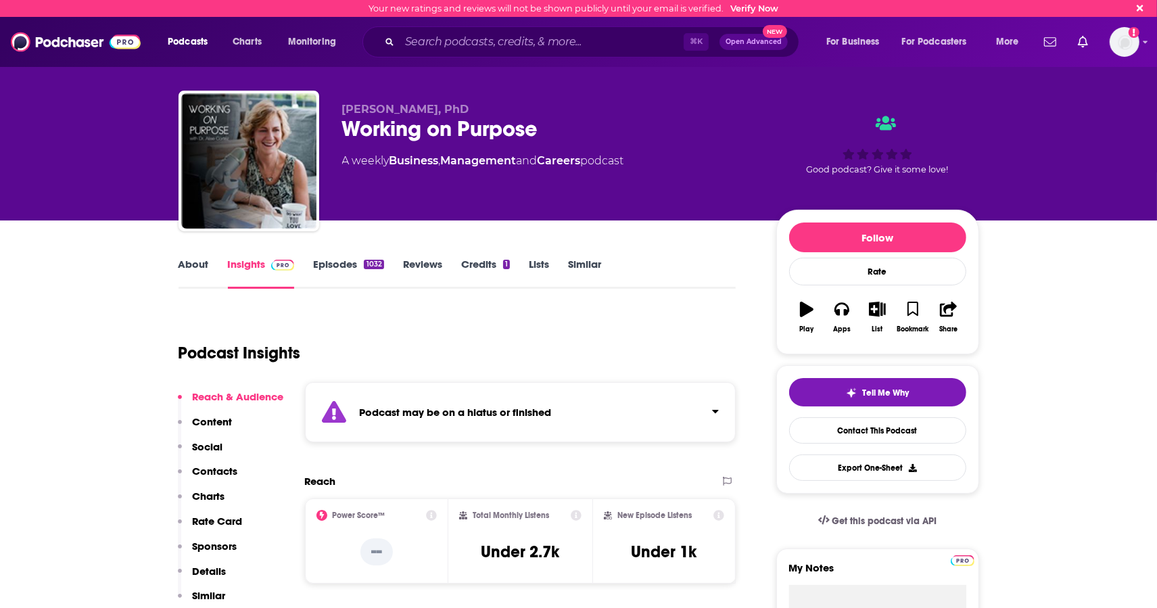  What do you see at coordinates (584, 273) in the screenshot?
I see `a: Similar` at bounding box center [584, 273].